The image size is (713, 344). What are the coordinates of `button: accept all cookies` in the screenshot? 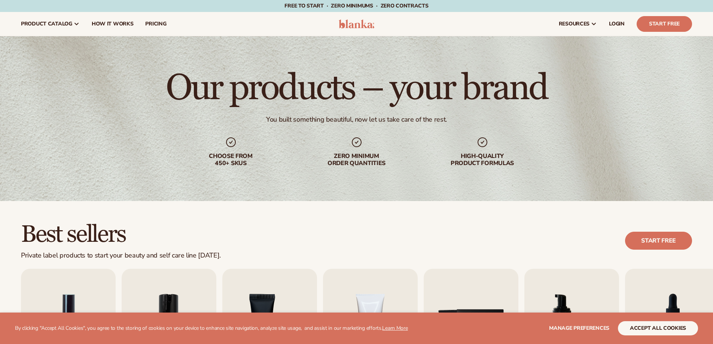 It's located at (658, 328).